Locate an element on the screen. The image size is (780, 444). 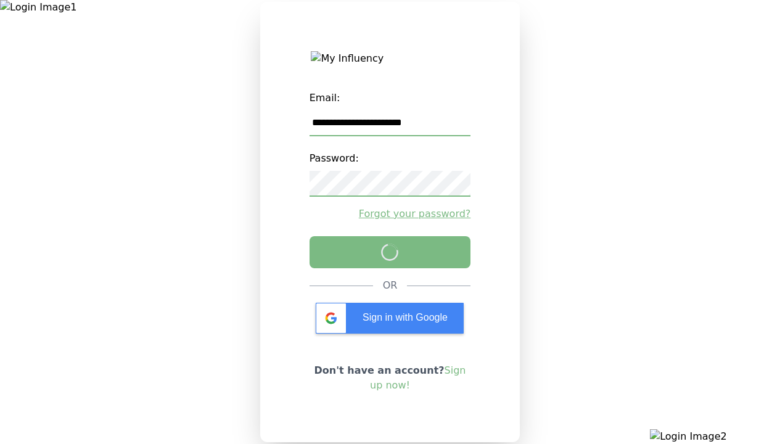
label: Password: is located at coordinates (390, 159).